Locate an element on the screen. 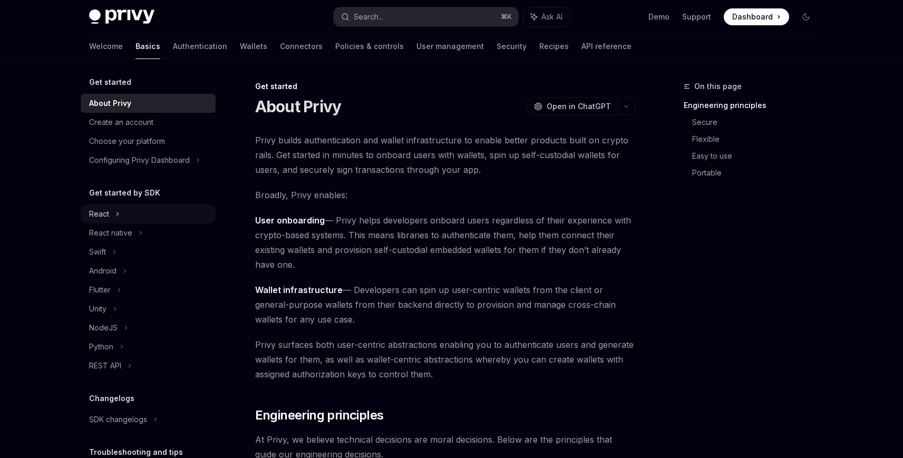  a: Create an account is located at coordinates (148, 122).